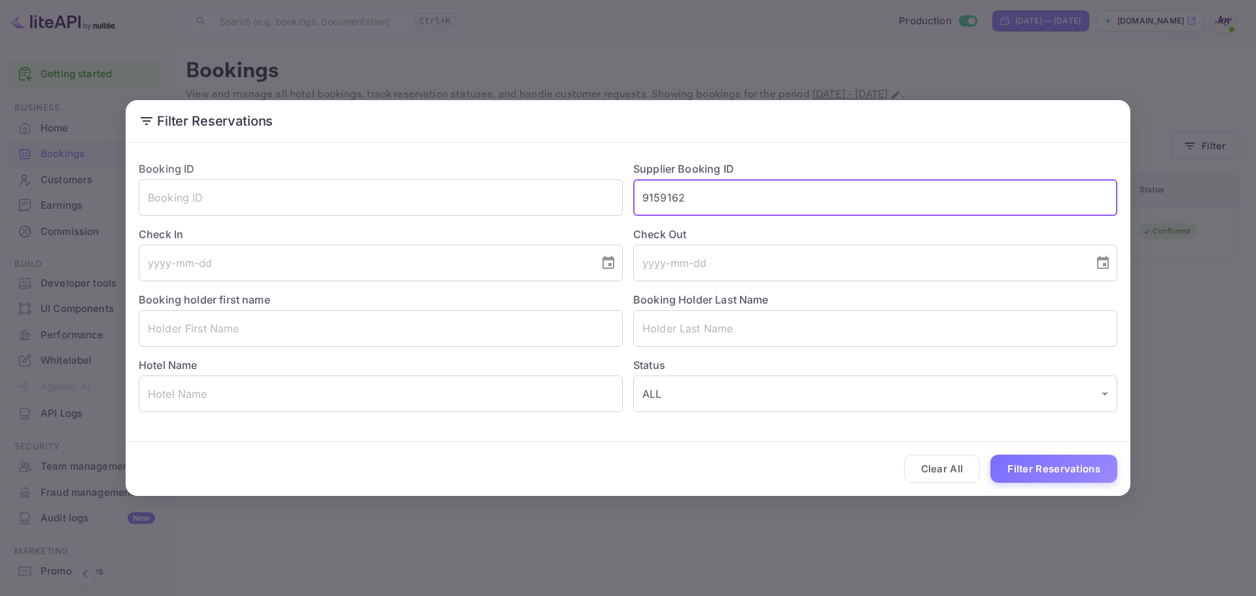  Describe the element at coordinates (167, 169) in the screenshot. I see `label: Booking ID` at that location.